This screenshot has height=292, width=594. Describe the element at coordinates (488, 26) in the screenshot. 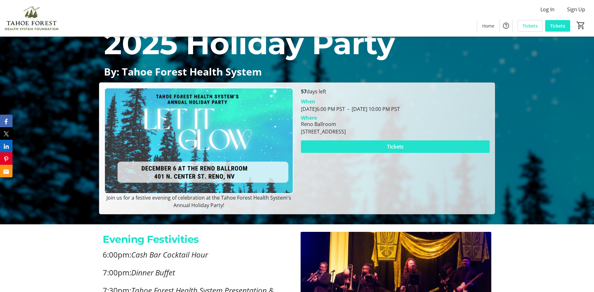

I see `a: Home` at that location.